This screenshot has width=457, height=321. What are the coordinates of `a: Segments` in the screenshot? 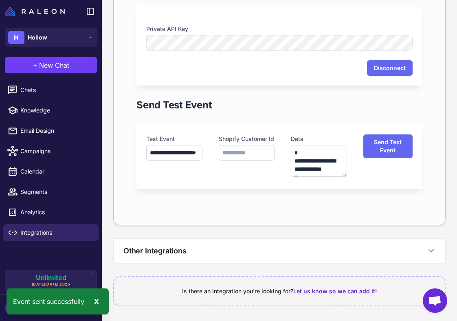 It's located at (51, 192).